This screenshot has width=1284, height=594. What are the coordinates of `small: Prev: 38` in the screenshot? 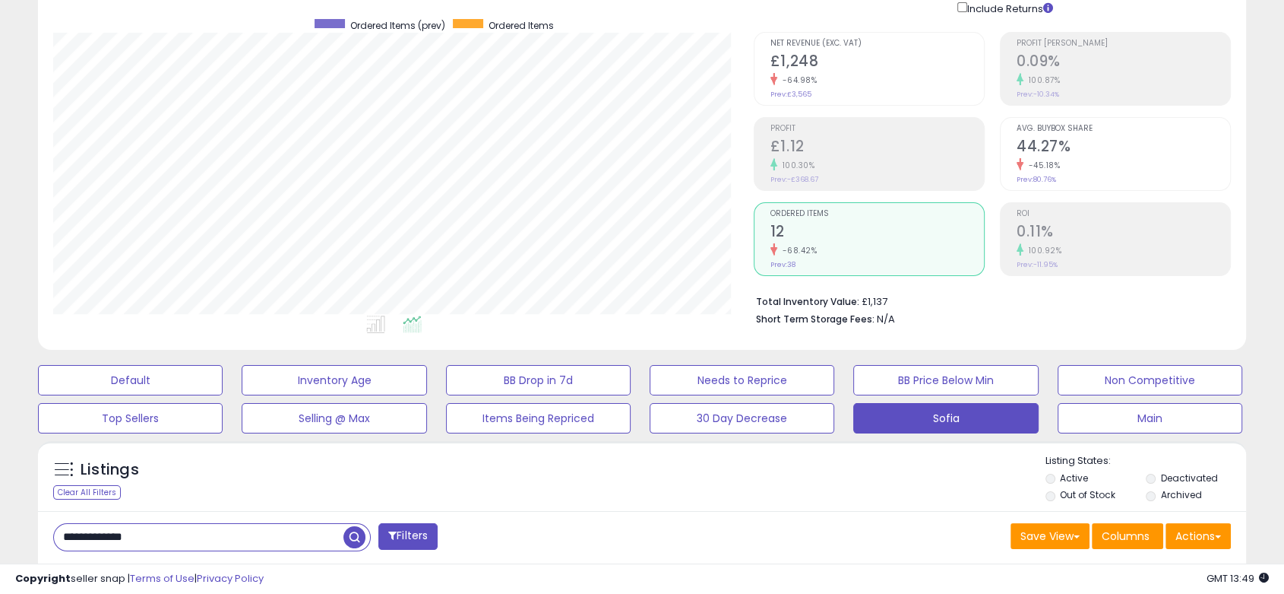 It's located at (783, 264).